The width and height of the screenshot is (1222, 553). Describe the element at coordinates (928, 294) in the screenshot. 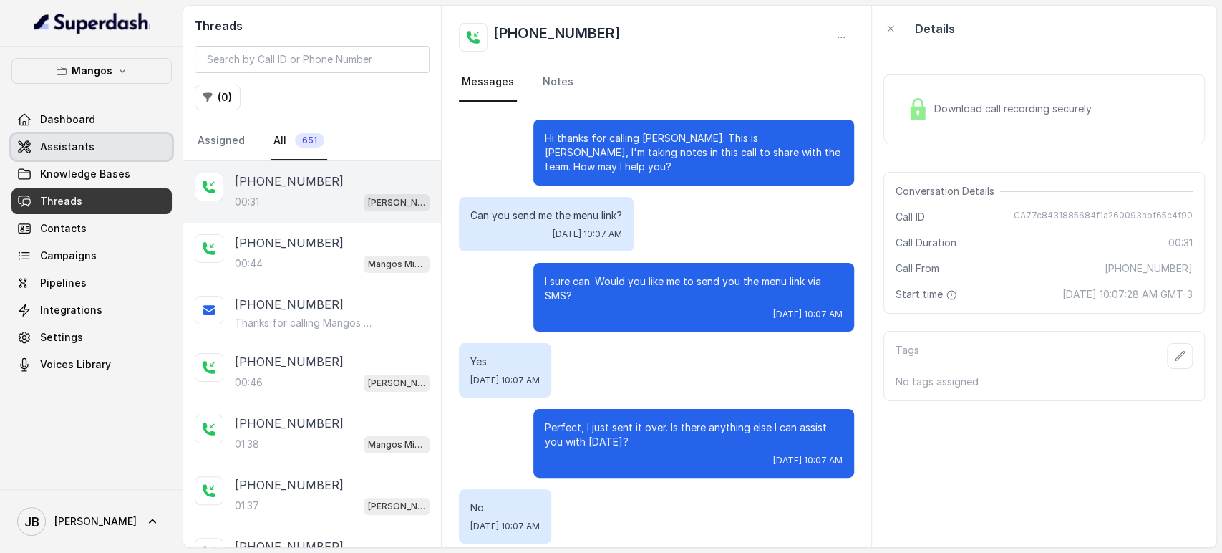

I see `span: Start time` at that location.